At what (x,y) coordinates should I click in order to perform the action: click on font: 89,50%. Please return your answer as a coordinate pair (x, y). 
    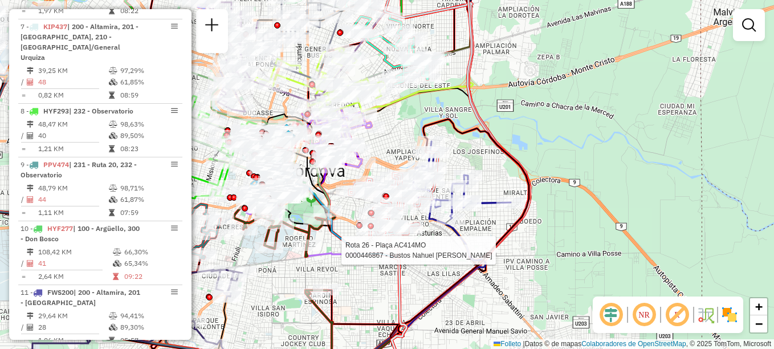
    Looking at the image, I should click on (132, 135).